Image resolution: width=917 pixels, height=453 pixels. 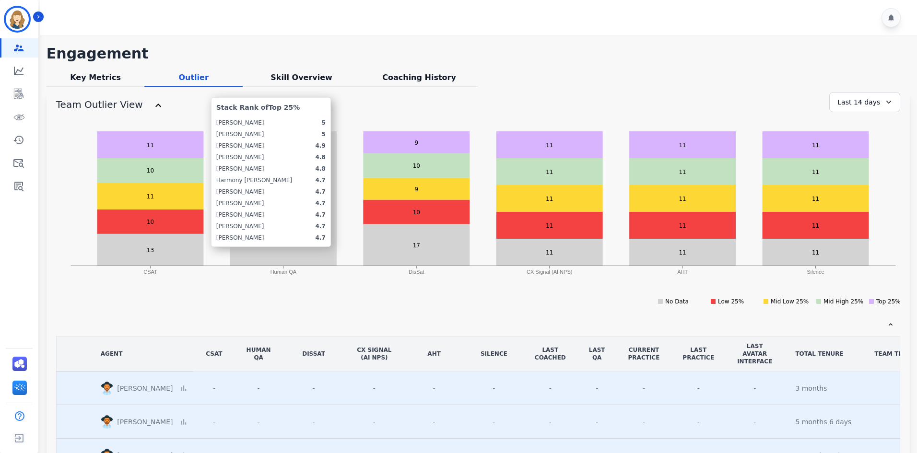 I want to click on div: Last 14 days, so click(x=865, y=102).